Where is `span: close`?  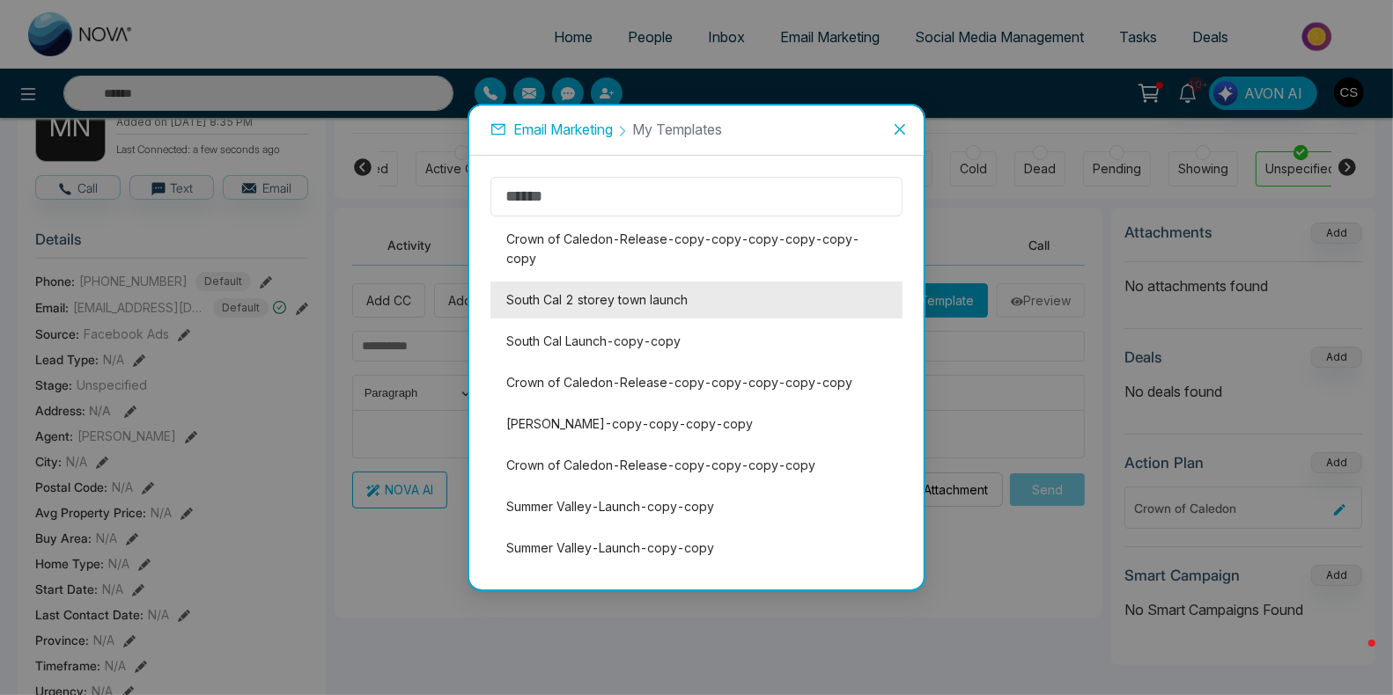
span: close is located at coordinates (900, 129).